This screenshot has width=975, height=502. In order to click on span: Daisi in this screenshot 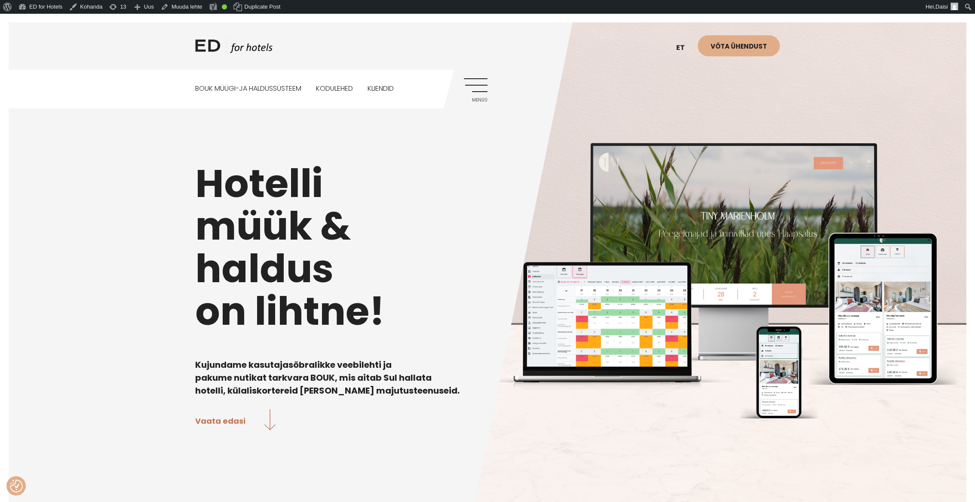, I will do `click(941, 6)`.